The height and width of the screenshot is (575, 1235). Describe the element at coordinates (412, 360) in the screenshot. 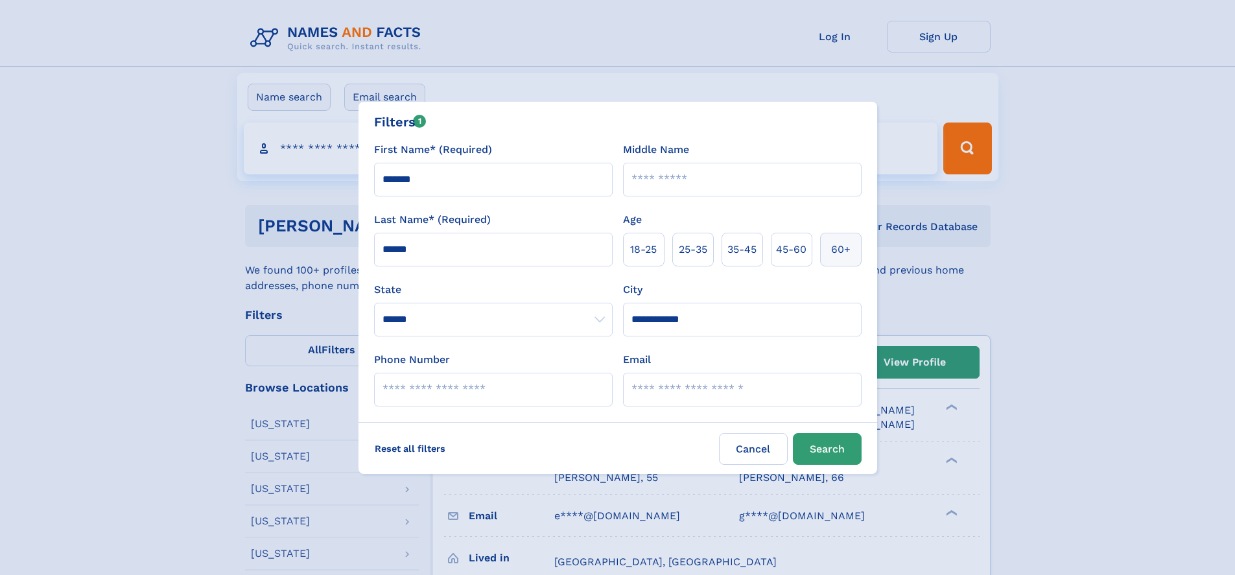

I see `label: Phone Number` at that location.